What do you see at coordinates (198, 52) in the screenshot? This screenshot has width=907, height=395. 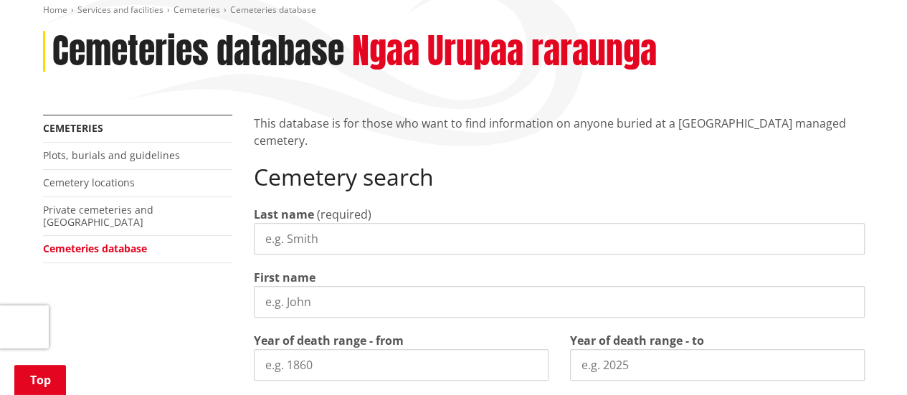 I see `h1: Cemeteries database` at bounding box center [198, 52].